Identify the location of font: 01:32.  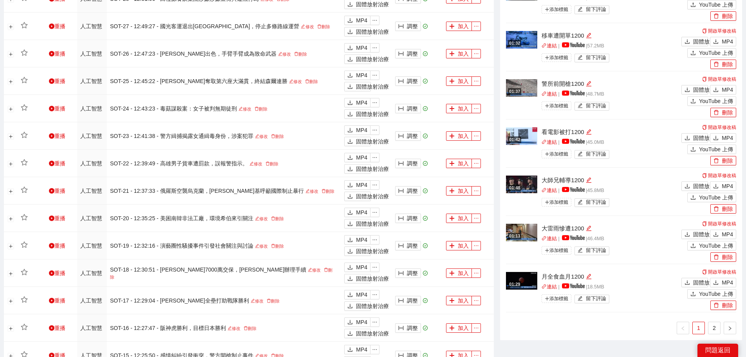
(514, 43).